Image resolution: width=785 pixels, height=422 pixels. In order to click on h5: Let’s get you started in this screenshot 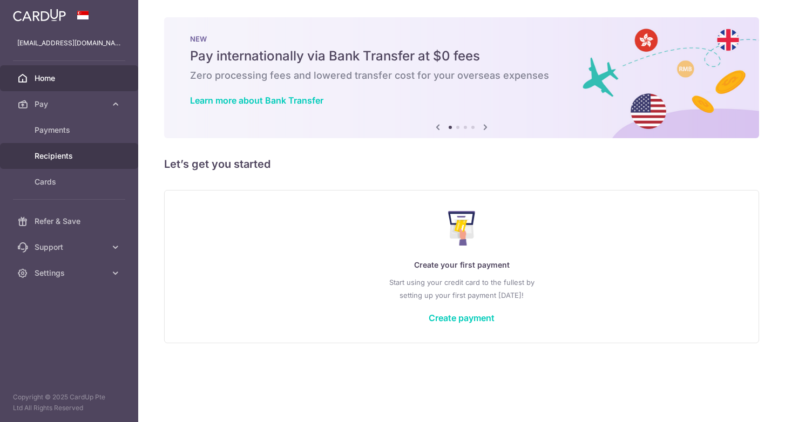, I will do `click(461, 164)`.